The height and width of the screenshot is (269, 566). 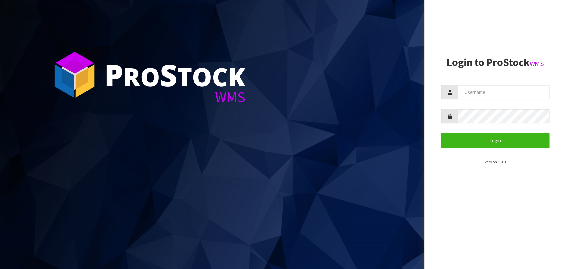 I want to click on div: ro tock, so click(x=175, y=75).